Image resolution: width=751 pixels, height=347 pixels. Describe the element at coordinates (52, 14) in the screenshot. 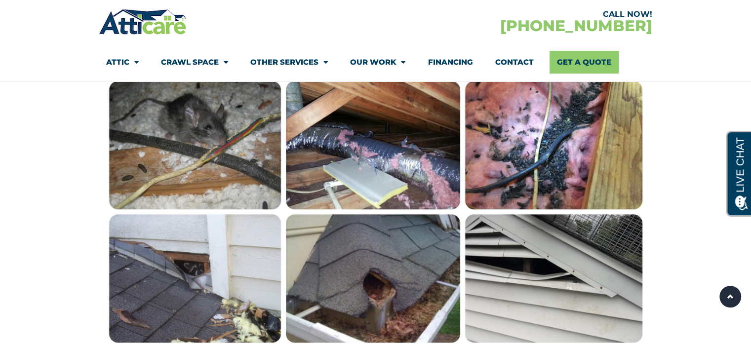

I see `span: Opens a chat window` at that location.